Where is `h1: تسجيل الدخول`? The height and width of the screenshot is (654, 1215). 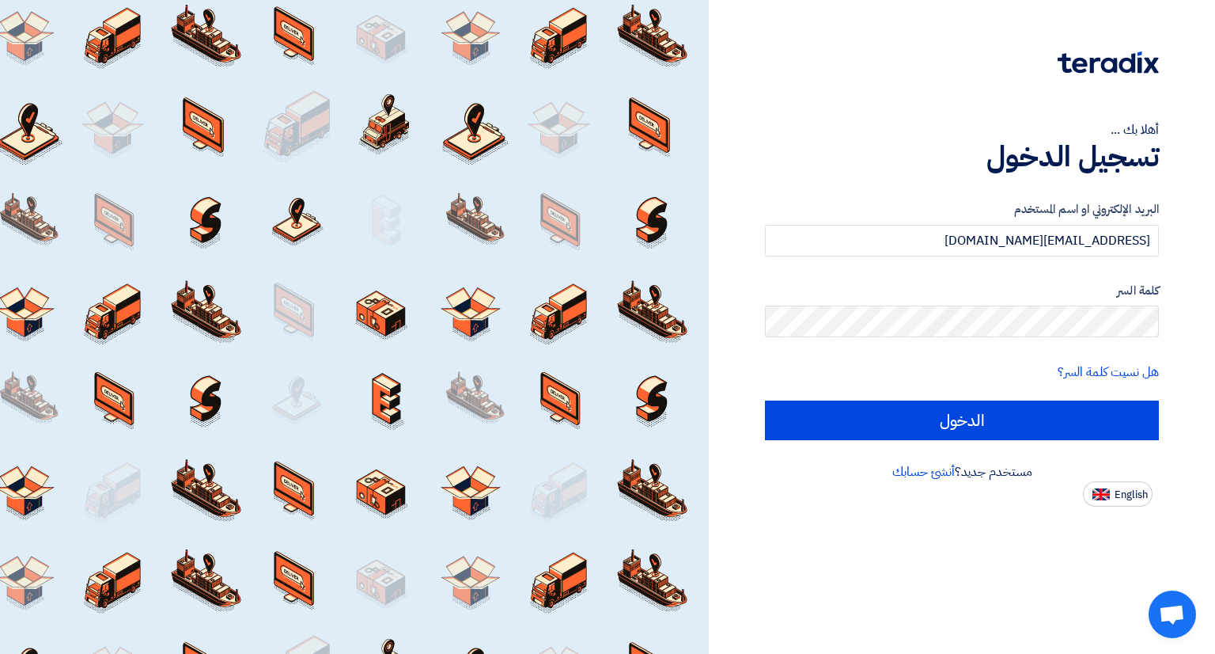 h1: تسجيل الدخول is located at coordinates (962, 157).